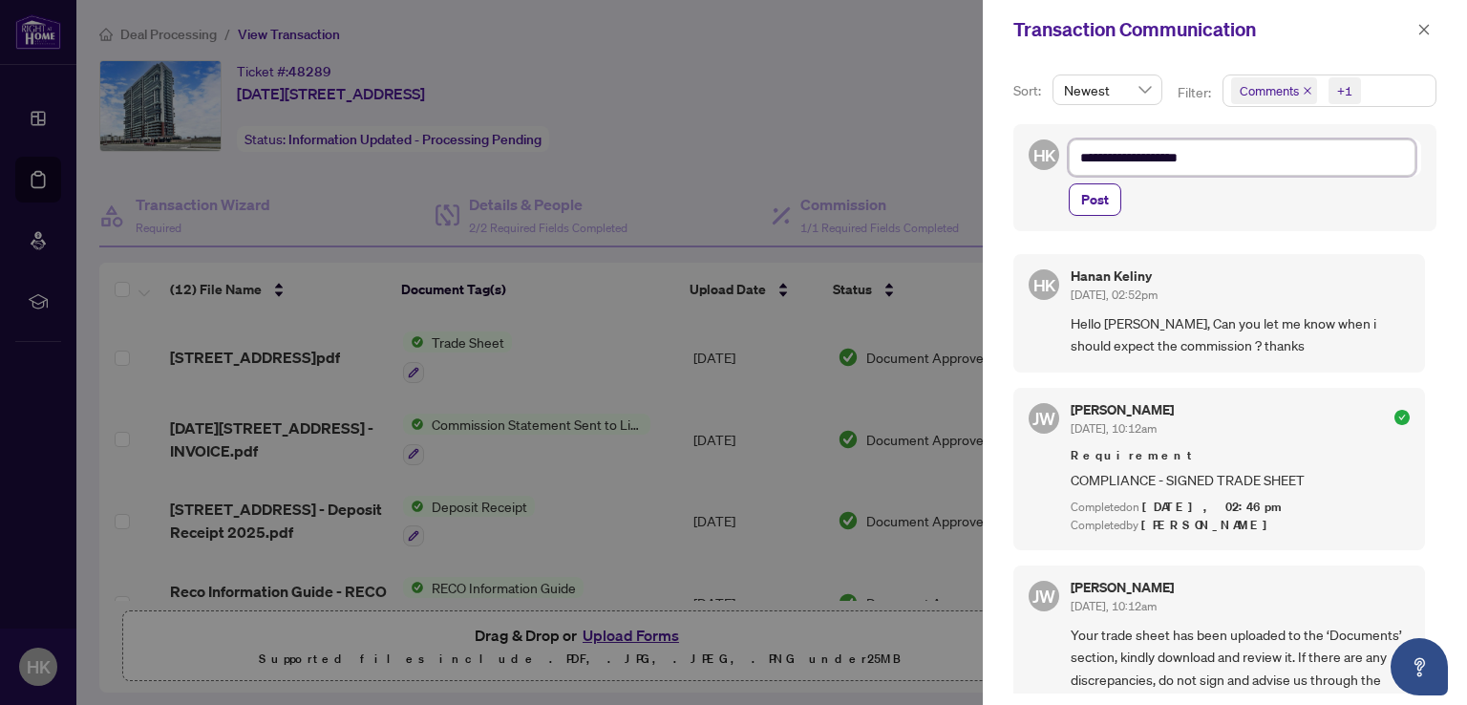 The image size is (1467, 705). I want to click on span: check-circle, so click(1402, 417).